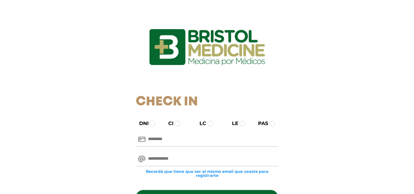 The image size is (414, 194). I want to click on label: PAS, so click(260, 124).